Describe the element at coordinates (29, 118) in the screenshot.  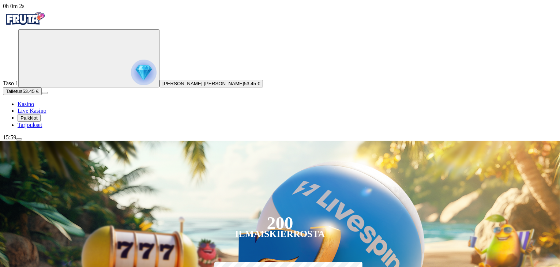
I see `button: reward iconPalkkiot` at that location.